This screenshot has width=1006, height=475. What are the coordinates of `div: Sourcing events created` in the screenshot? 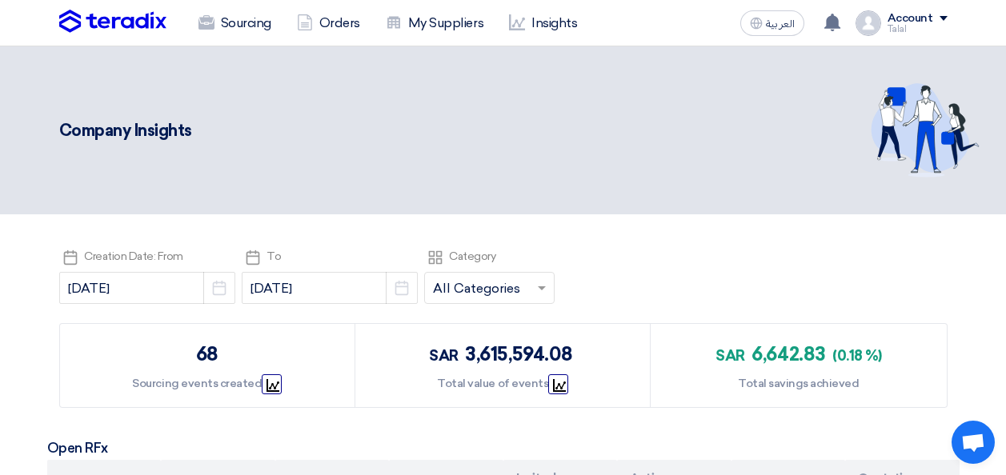 It's located at (207, 383).